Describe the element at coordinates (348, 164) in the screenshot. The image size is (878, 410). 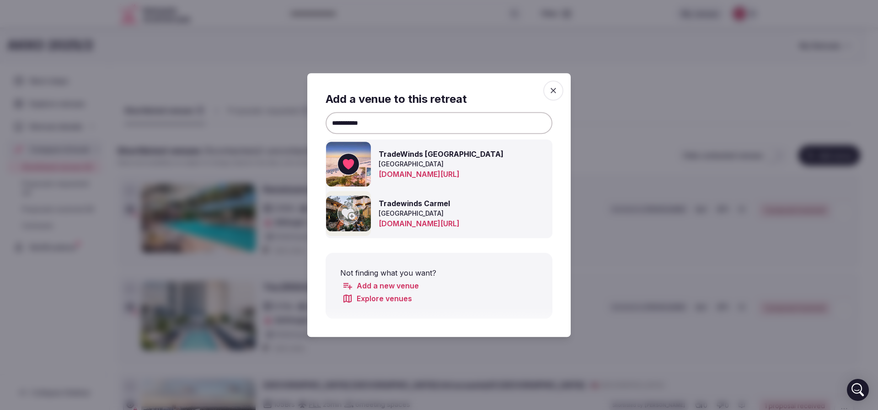
I see `img: TradeWinds Island Grand Resort` at that location.